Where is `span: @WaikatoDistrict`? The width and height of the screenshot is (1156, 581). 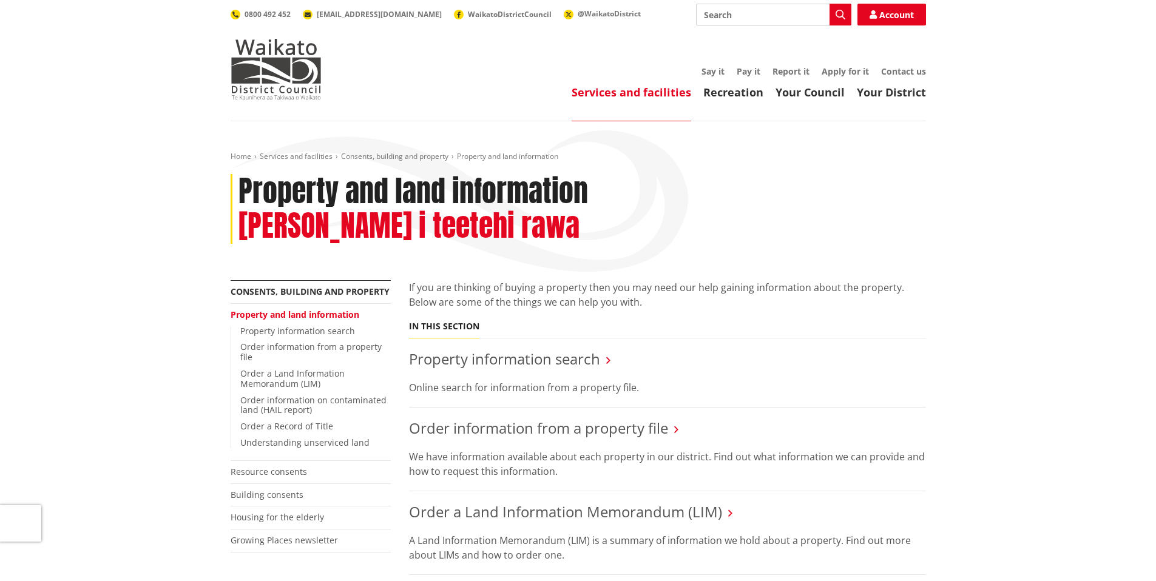 span: @WaikatoDistrict is located at coordinates (609, 13).